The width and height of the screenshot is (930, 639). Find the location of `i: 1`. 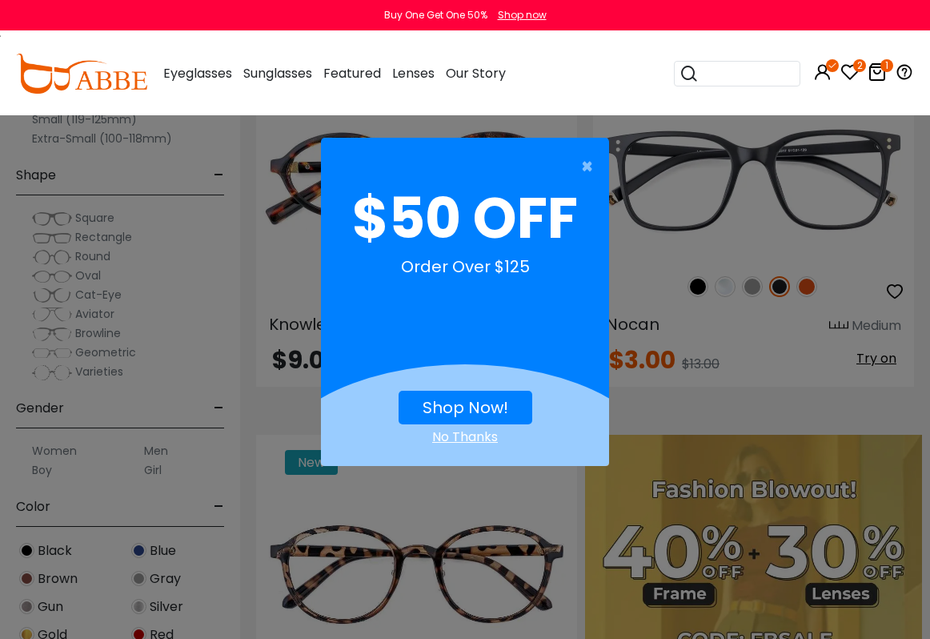

i: 1 is located at coordinates (887, 66).